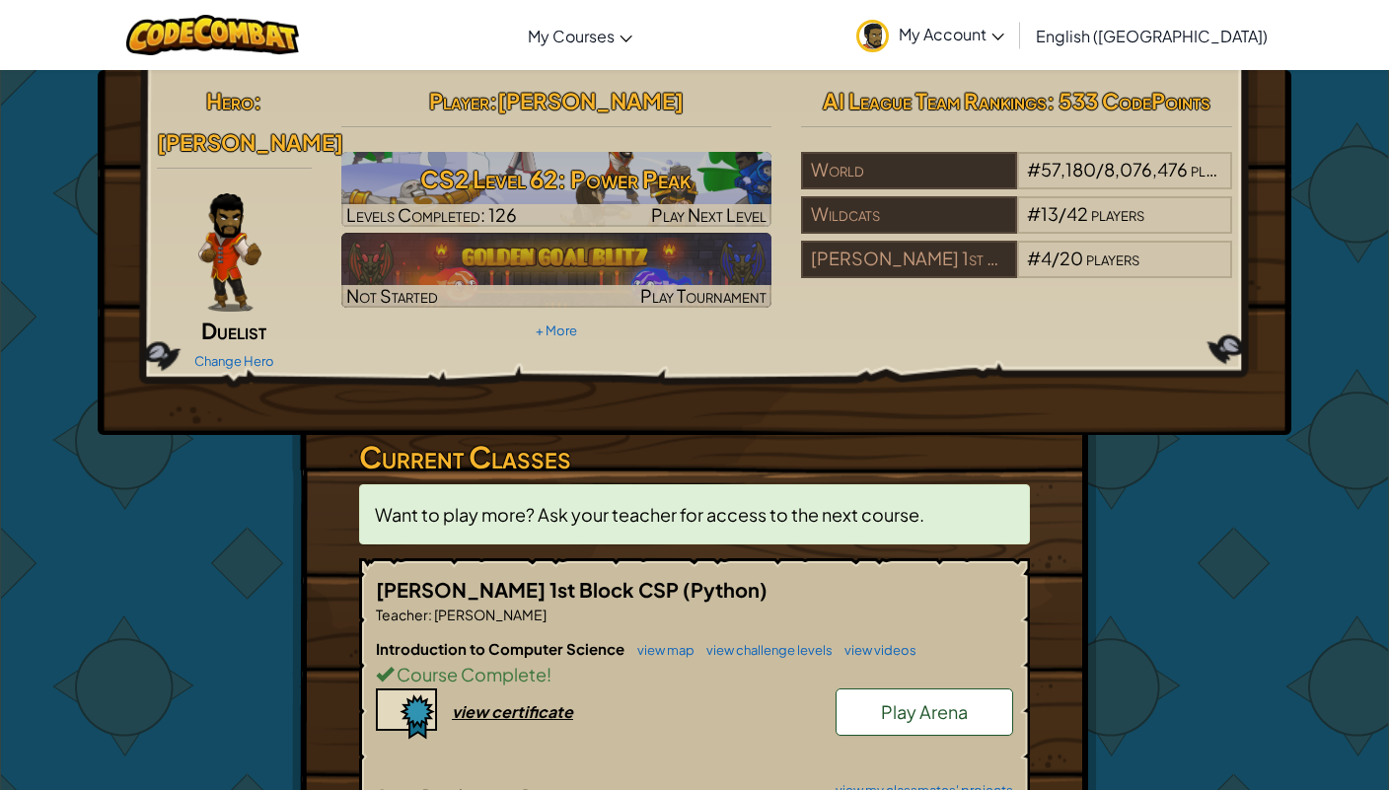 The height and width of the screenshot is (790, 1389). I want to click on span: 57,180, so click(1069, 169).